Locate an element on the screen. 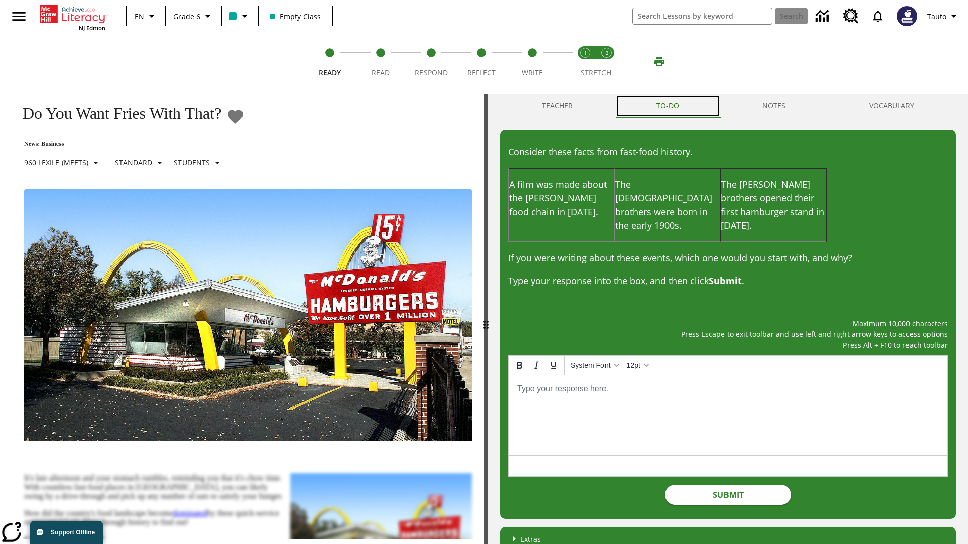 This screenshot has height=544, width=968. span: EN is located at coordinates (139, 16).